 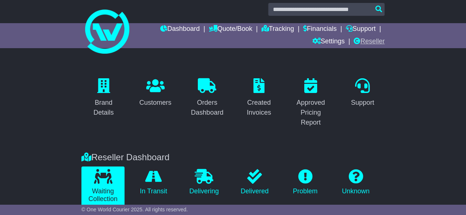 I want to click on a: Dashboard, so click(x=180, y=29).